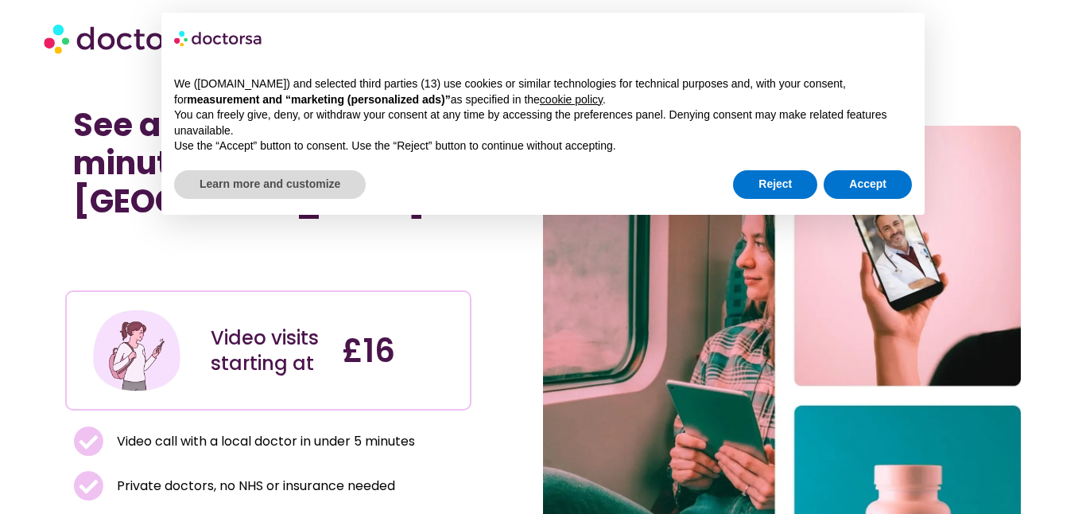  I want to click on p: Use the “Accept” button to consent. Use the “Reject” button to continue without accepting., so click(543, 146).